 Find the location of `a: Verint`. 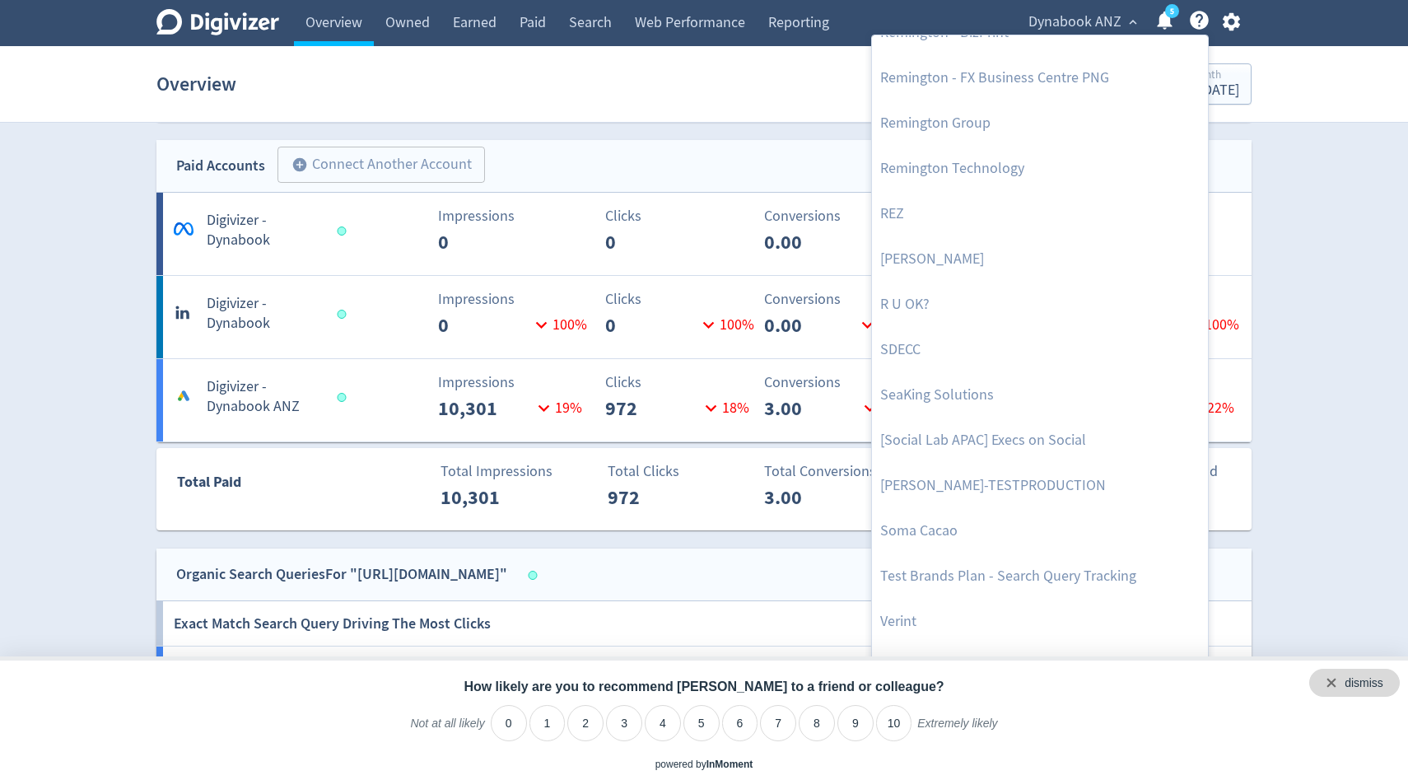

a: Verint is located at coordinates (1040, 621).